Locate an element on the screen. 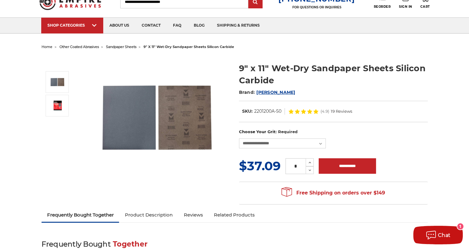 This screenshot has height=249, width=469. a: Related Products is located at coordinates (234, 215).